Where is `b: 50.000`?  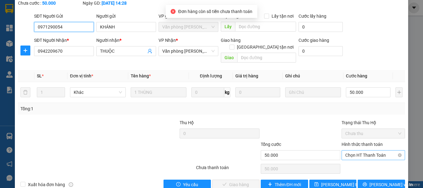 b: 50.000 is located at coordinates (49, 3).